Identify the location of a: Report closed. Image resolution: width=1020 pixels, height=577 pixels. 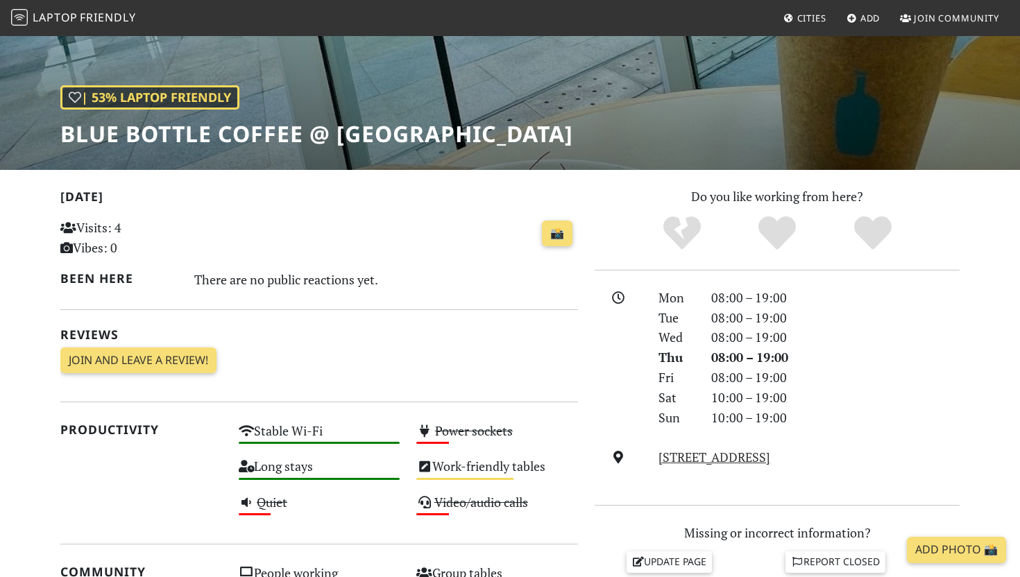
(835, 562).